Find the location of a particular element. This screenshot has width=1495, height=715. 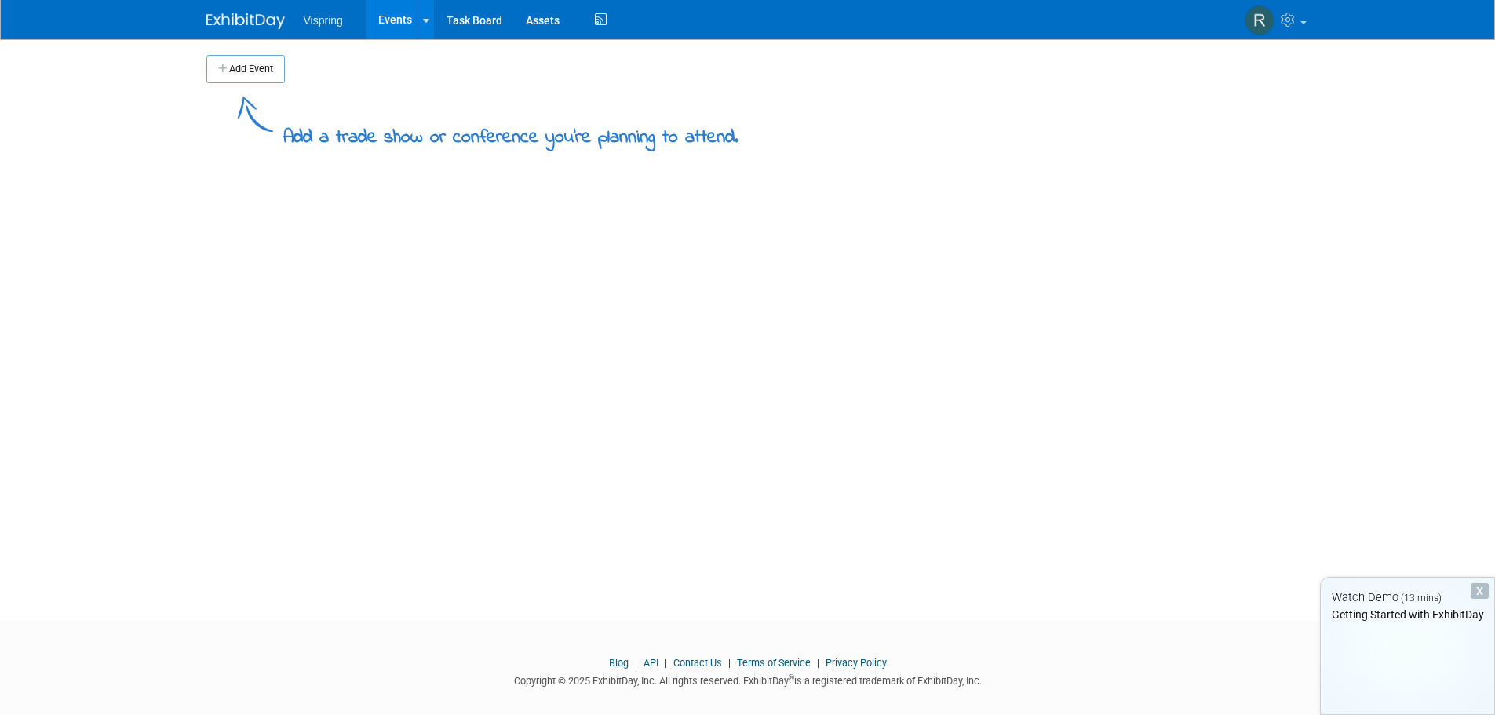

img: Rebecca Jacobson is located at coordinates (1259, 20).